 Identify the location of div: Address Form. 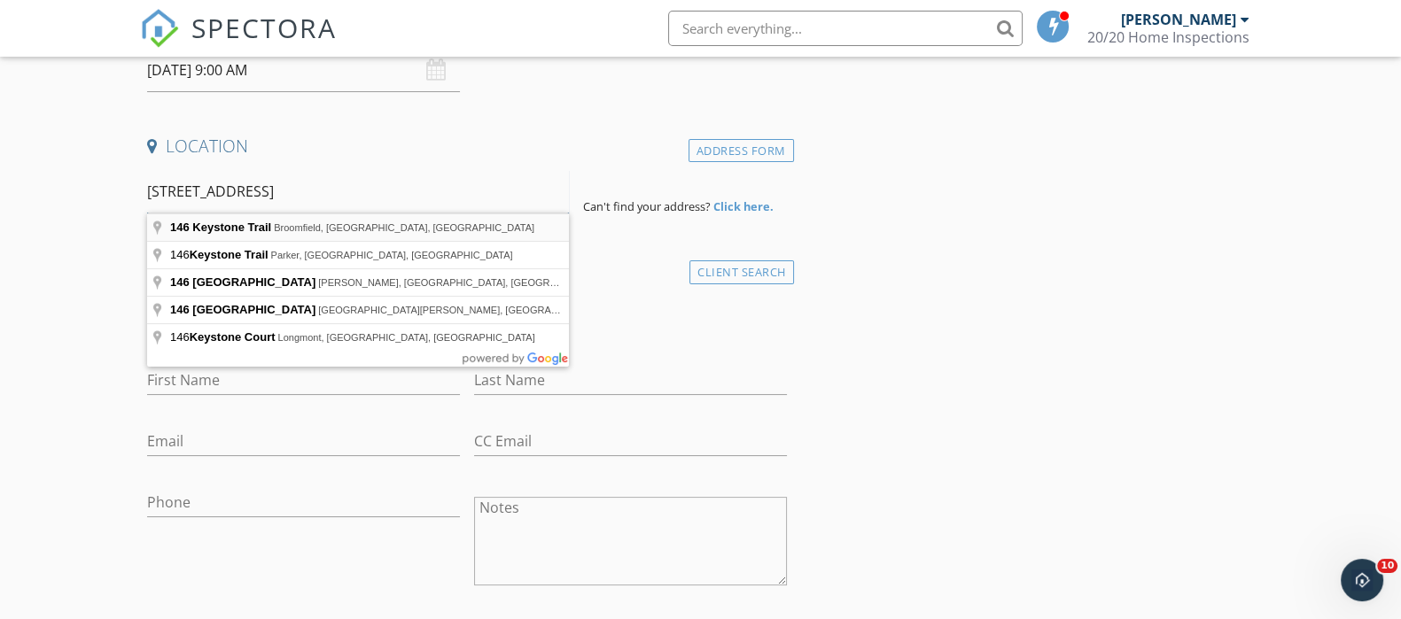
(741, 151).